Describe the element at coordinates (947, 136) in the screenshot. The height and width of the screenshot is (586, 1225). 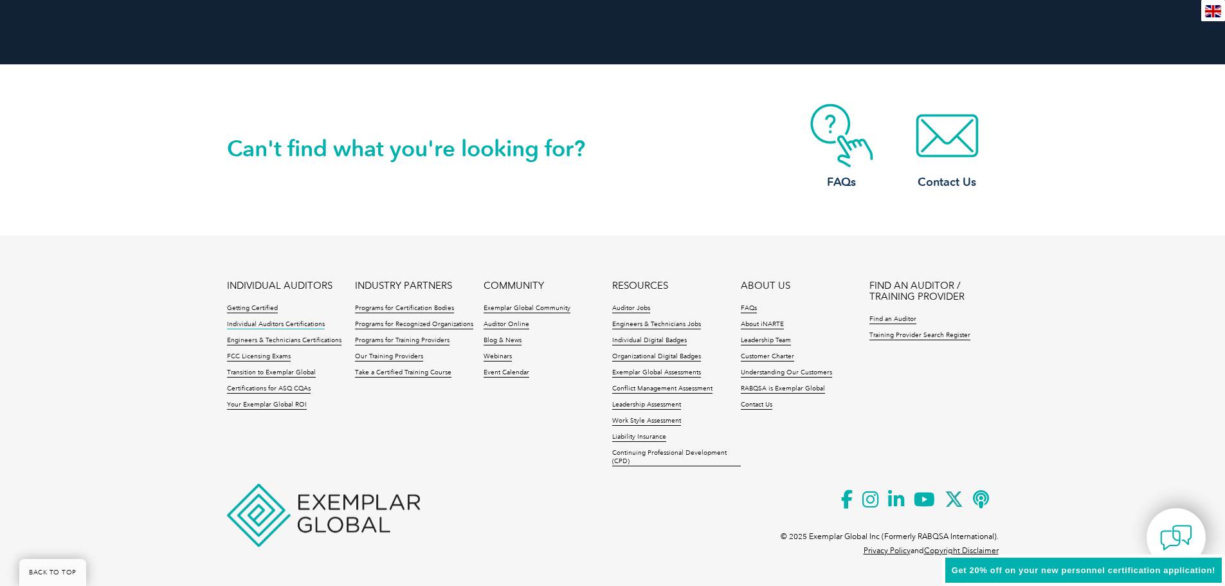
I see `img: contact-email.webp` at that location.